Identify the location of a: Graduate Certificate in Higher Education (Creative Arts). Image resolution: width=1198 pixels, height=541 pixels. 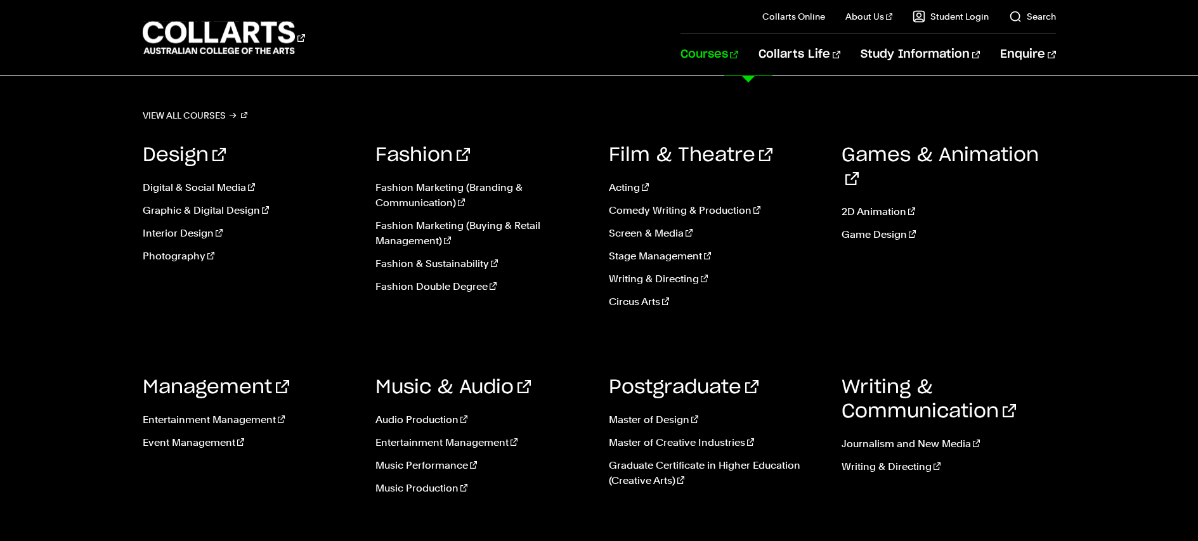
(716, 473).